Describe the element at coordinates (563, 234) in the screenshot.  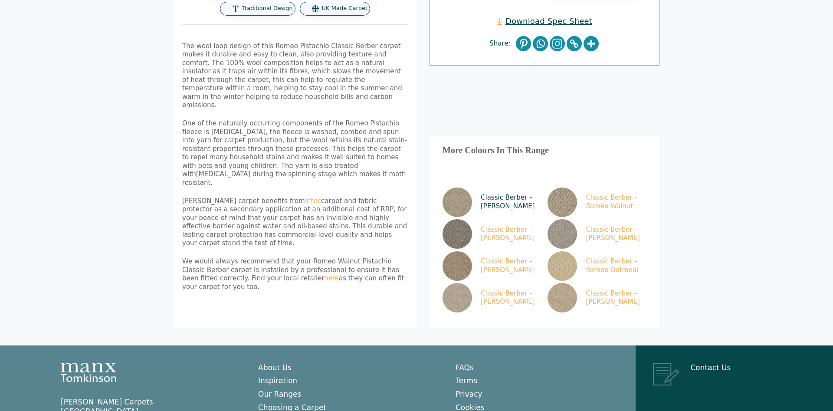
I see `img: Classic Berber Romeo Pewter` at that location.